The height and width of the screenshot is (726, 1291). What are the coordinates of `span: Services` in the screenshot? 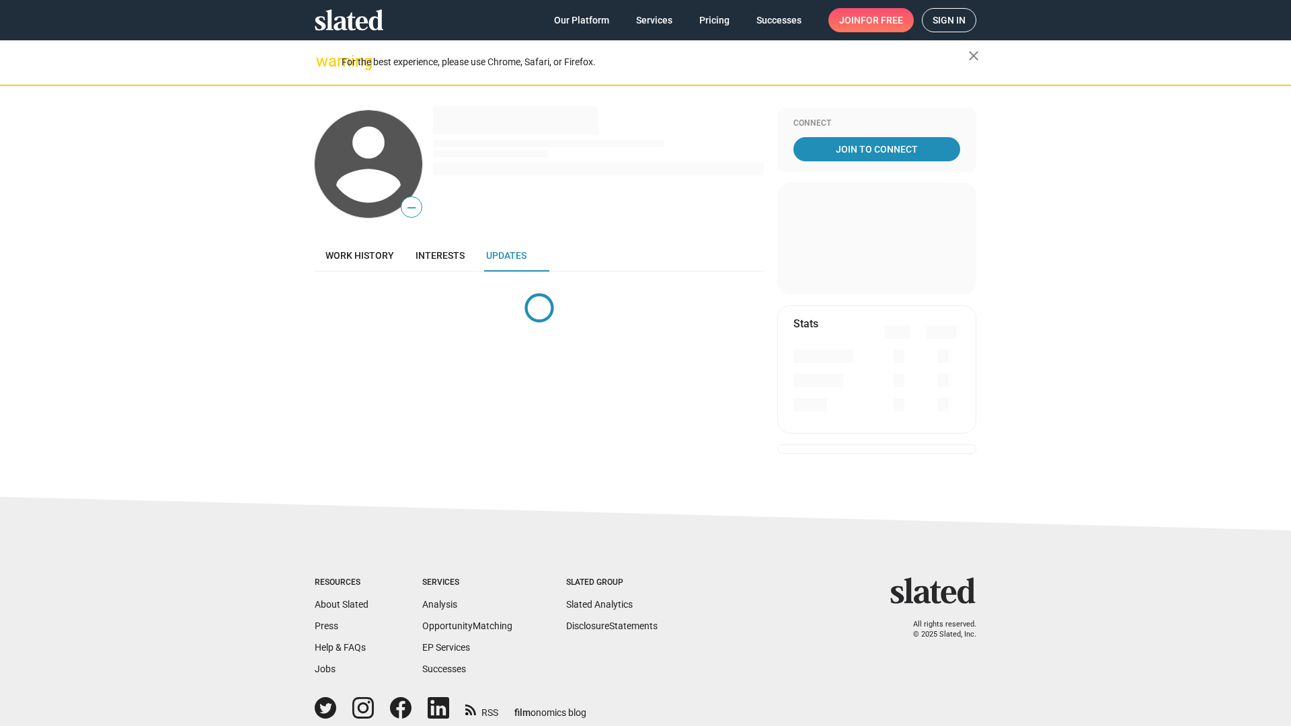 It's located at (654, 20).